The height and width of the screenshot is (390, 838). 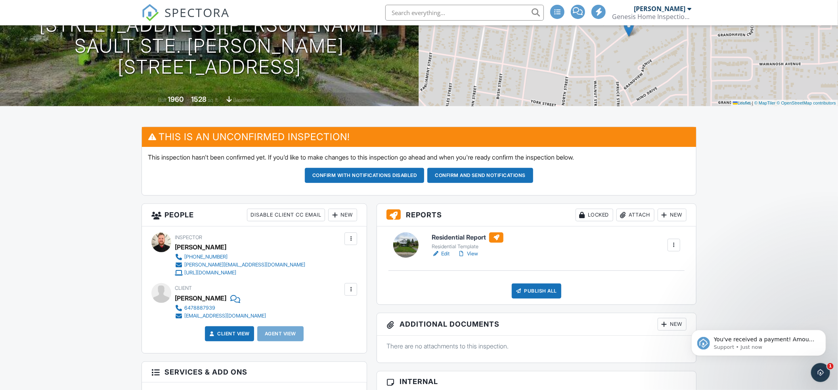 I want to click on h3: People, so click(x=254, y=215).